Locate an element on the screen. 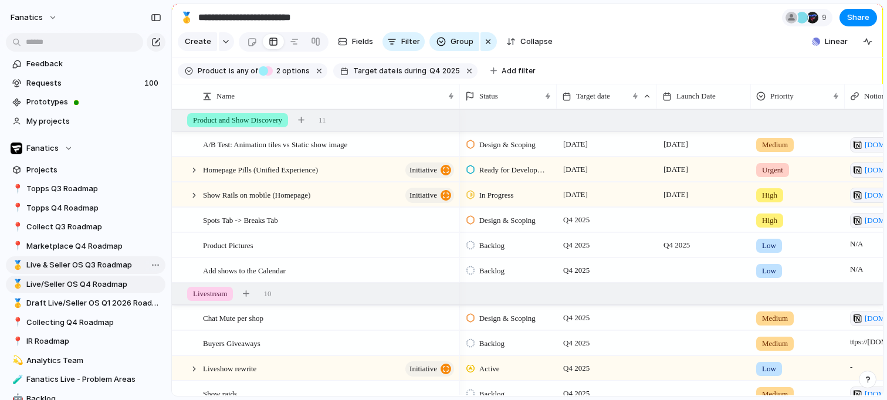 The width and height of the screenshot is (887, 400). span: any of is located at coordinates (246, 71).